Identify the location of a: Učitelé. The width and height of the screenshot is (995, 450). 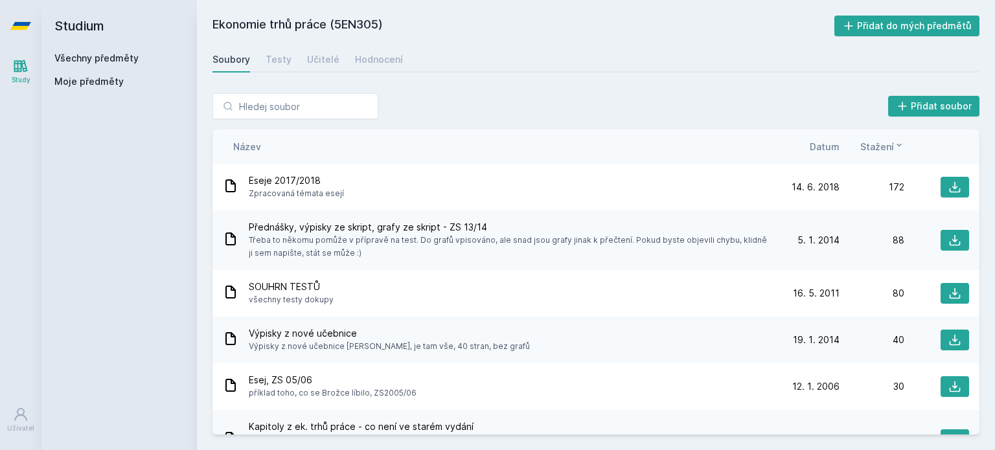
(323, 60).